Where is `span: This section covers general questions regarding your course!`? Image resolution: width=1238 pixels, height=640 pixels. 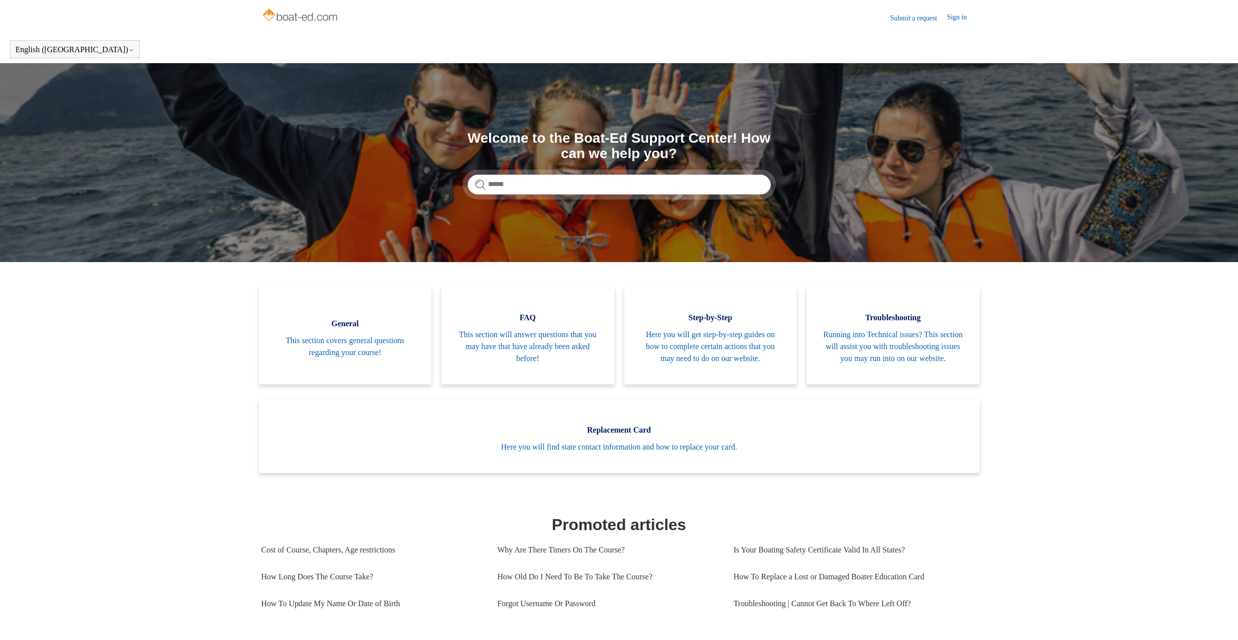 span: This section covers general questions regarding your course! is located at coordinates (345, 346).